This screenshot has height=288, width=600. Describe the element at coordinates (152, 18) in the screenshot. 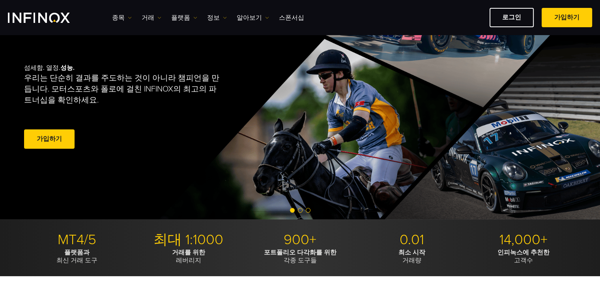

I see `a: 거래` at that location.